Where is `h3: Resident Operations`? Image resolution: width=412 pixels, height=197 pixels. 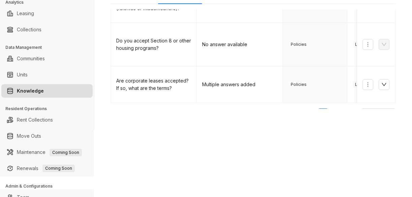 h3: Resident Operations is located at coordinates (50, 109).